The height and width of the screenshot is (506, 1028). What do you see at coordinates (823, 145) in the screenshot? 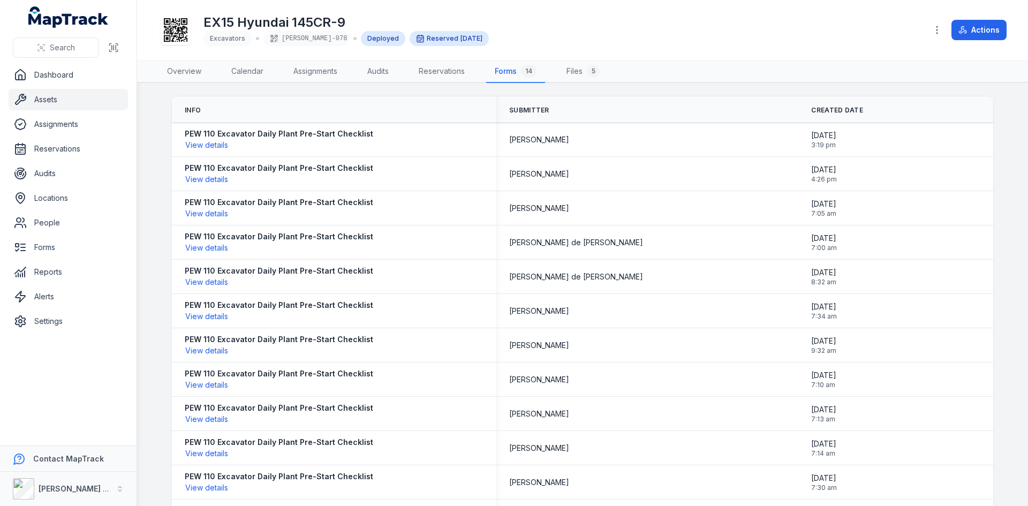
I see `span: 3:19 pm` at bounding box center [823, 145].